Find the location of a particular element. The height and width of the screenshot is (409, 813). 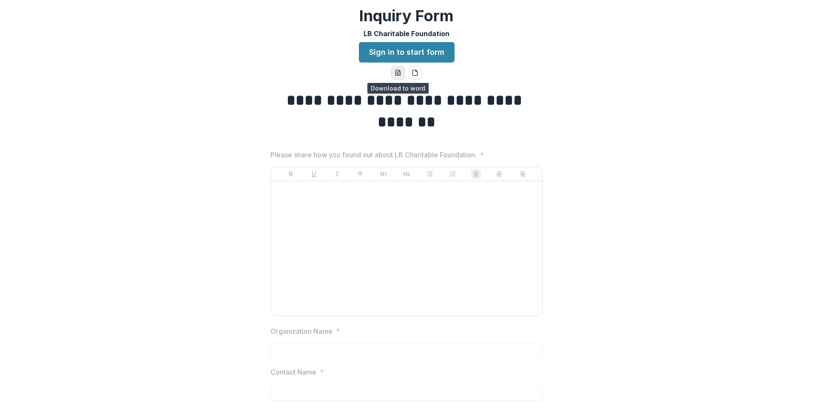

button: pdf-download is located at coordinates (415, 73).